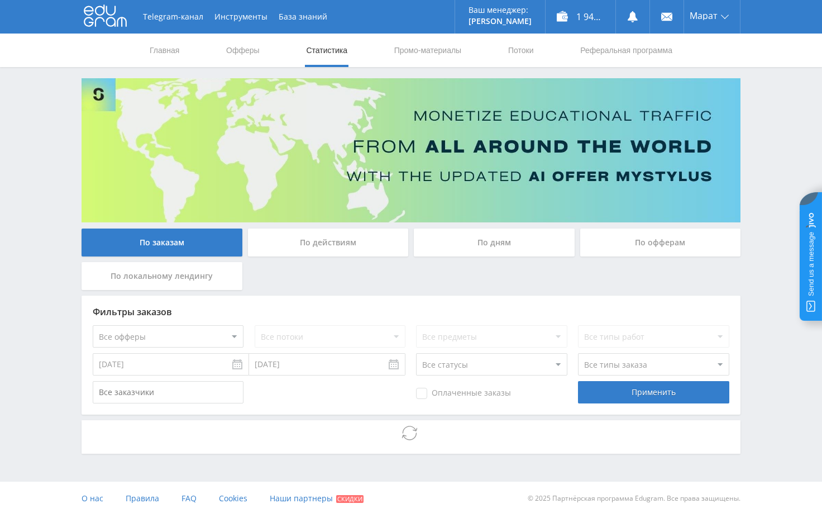 This screenshot has width=822, height=513. I want to click on input: Все заказчики, so click(168, 392).